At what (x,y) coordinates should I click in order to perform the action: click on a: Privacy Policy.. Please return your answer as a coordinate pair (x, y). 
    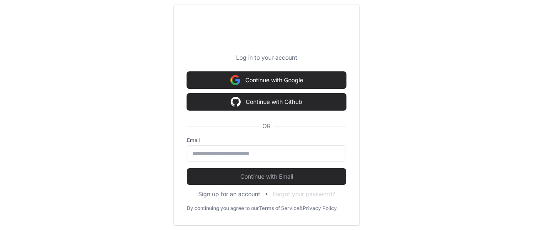
    Looking at the image, I should click on (320, 208).